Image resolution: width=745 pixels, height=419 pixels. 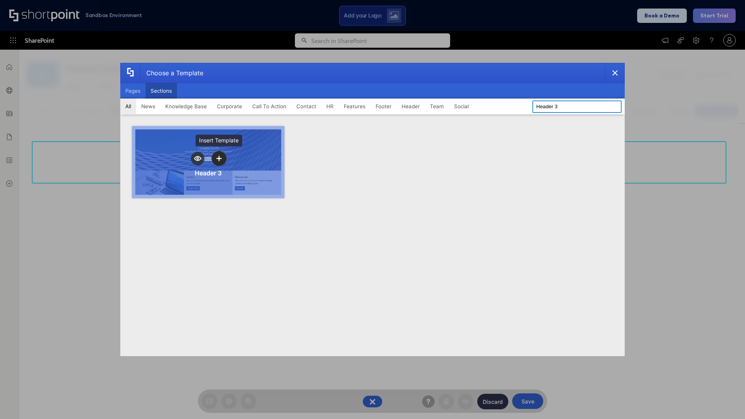 I want to click on button: Knowledge Base, so click(x=186, y=106).